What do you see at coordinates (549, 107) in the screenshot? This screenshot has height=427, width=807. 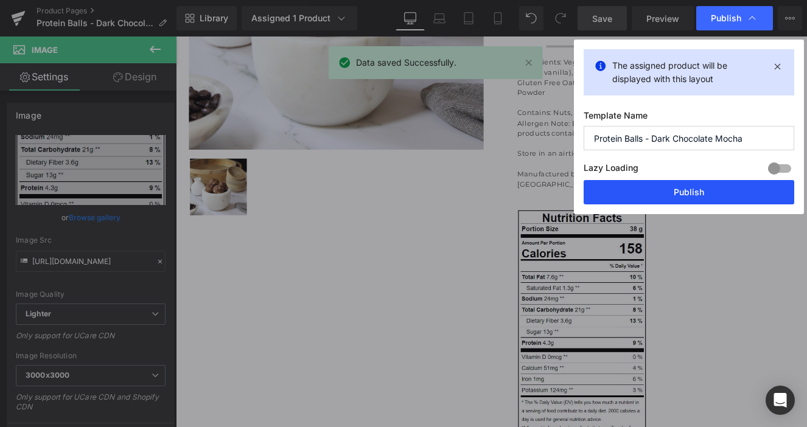 I see `strong: Allergen Note: Balls made with equipment also used to prep and bake products containing nuts, dai...` at bounding box center [549, 107].